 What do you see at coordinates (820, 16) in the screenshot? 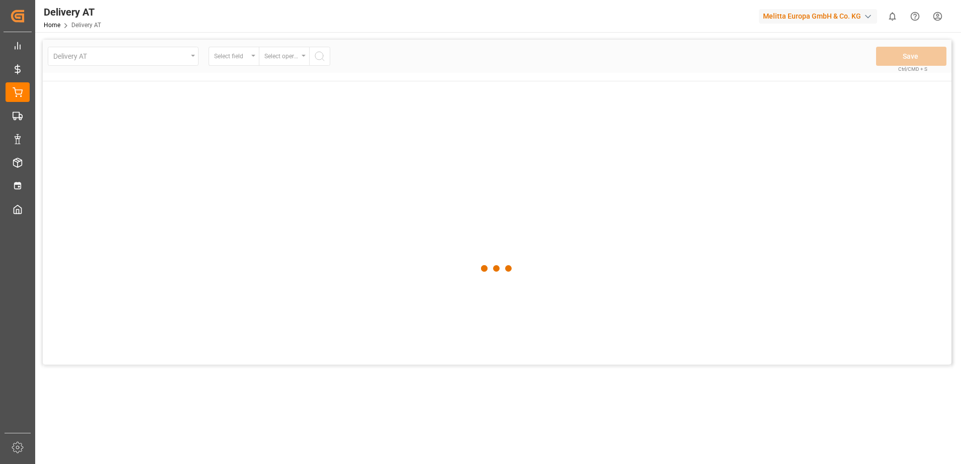
I see `button: Melitta Europa GmbH & Co. KG` at bounding box center [820, 16].